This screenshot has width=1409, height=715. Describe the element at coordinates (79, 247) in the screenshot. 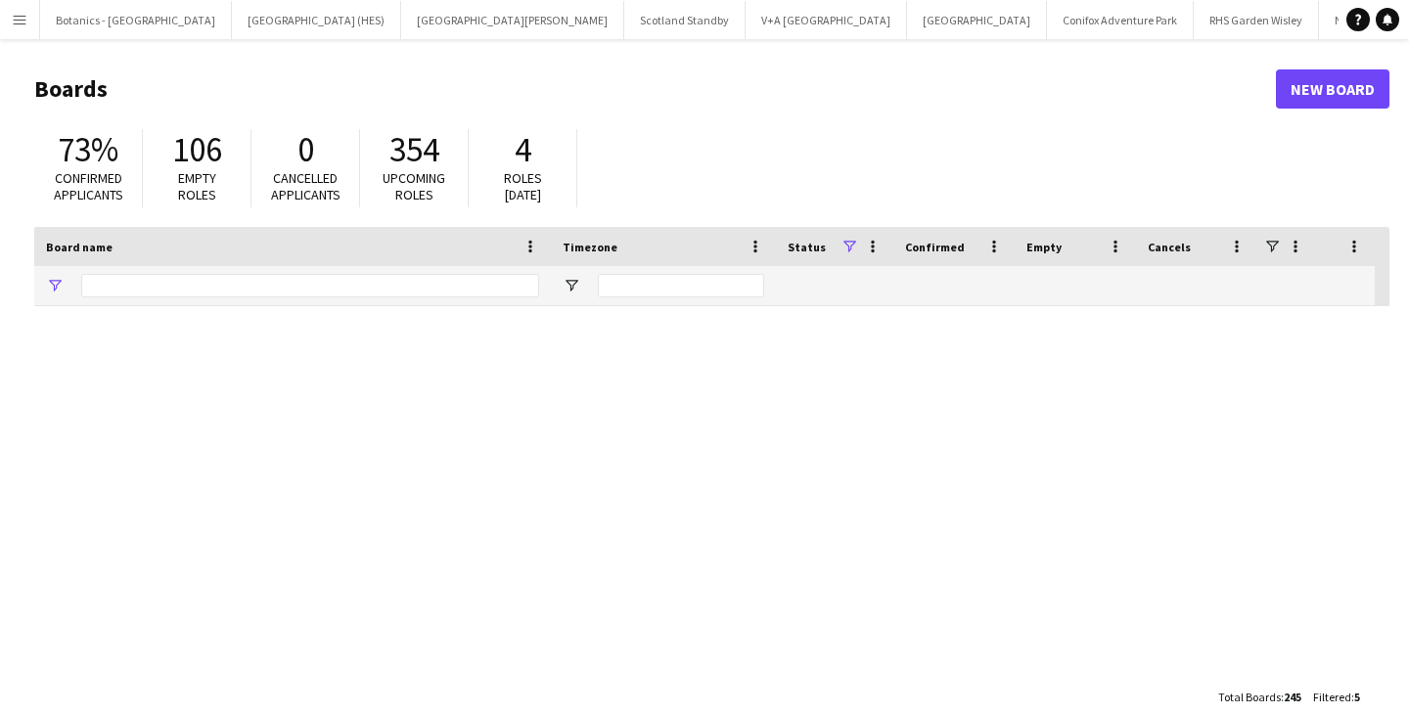

I see `span: Board name` at that location.